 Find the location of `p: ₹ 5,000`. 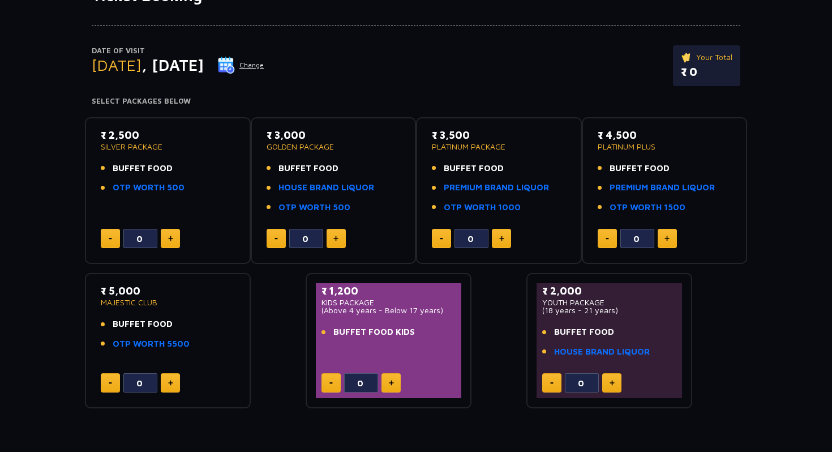

p: ₹ 5,000 is located at coordinates (168, 290).